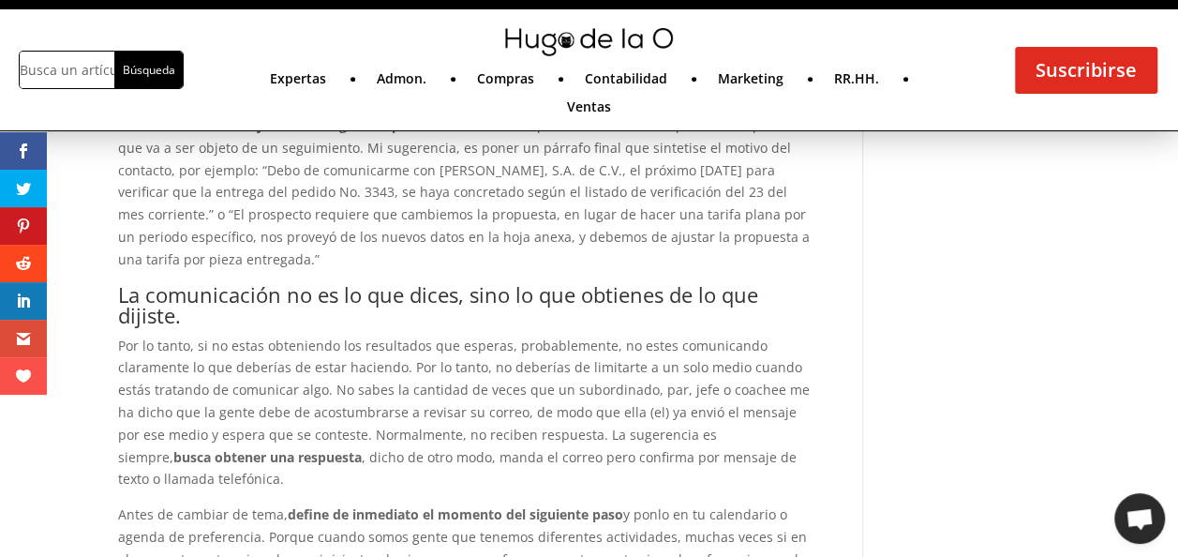 Image resolution: width=1178 pixels, height=557 pixels. I want to click on a: Chat abierto, so click(1140, 518).